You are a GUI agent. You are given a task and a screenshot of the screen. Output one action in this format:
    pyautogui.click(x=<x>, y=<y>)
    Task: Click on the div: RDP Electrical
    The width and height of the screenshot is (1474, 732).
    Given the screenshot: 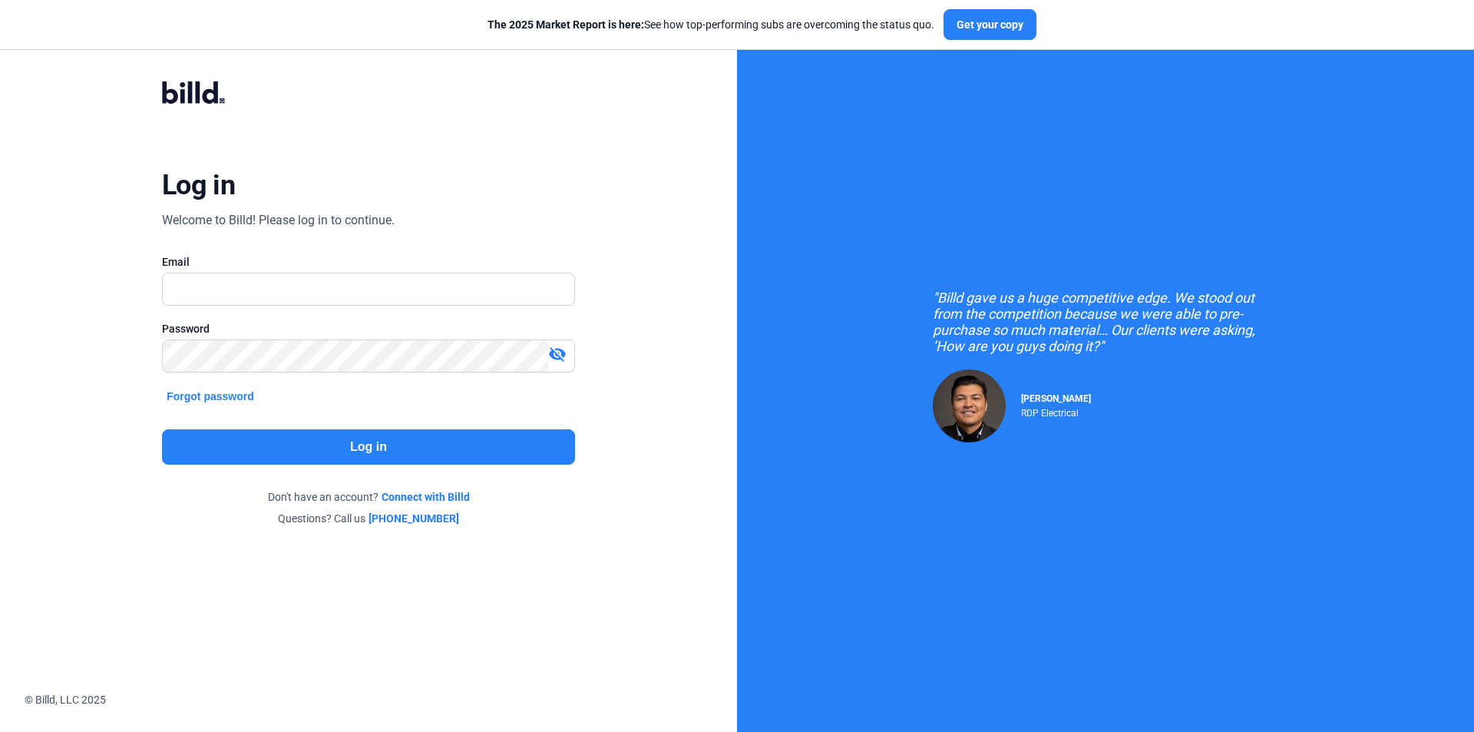 What is the action you would take?
    pyautogui.click(x=1056, y=411)
    